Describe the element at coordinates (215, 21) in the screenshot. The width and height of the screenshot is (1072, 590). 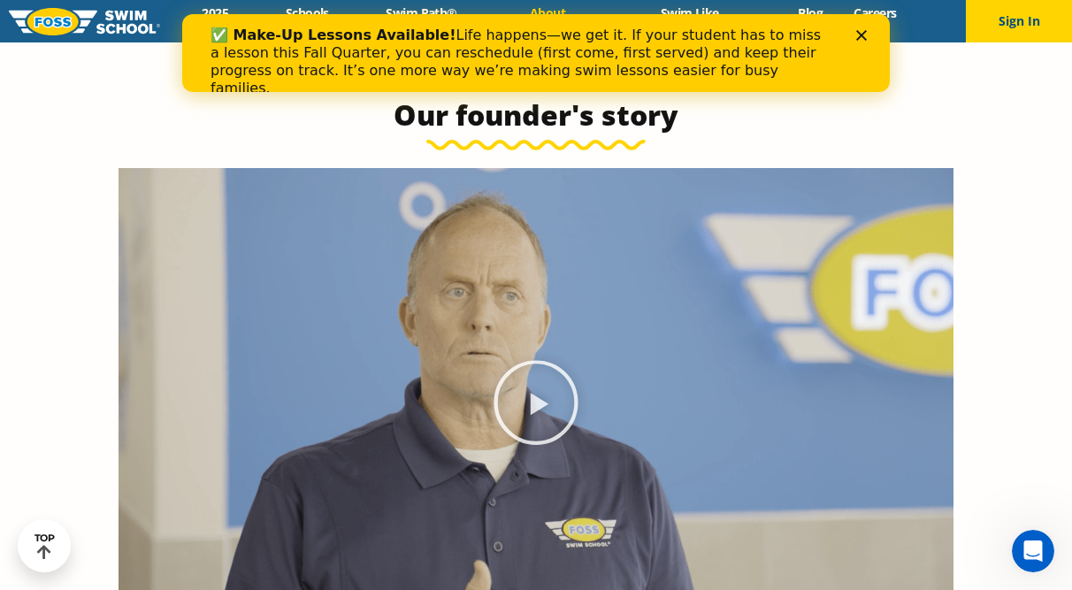
I see `a: 2025 Calendar` at that location.